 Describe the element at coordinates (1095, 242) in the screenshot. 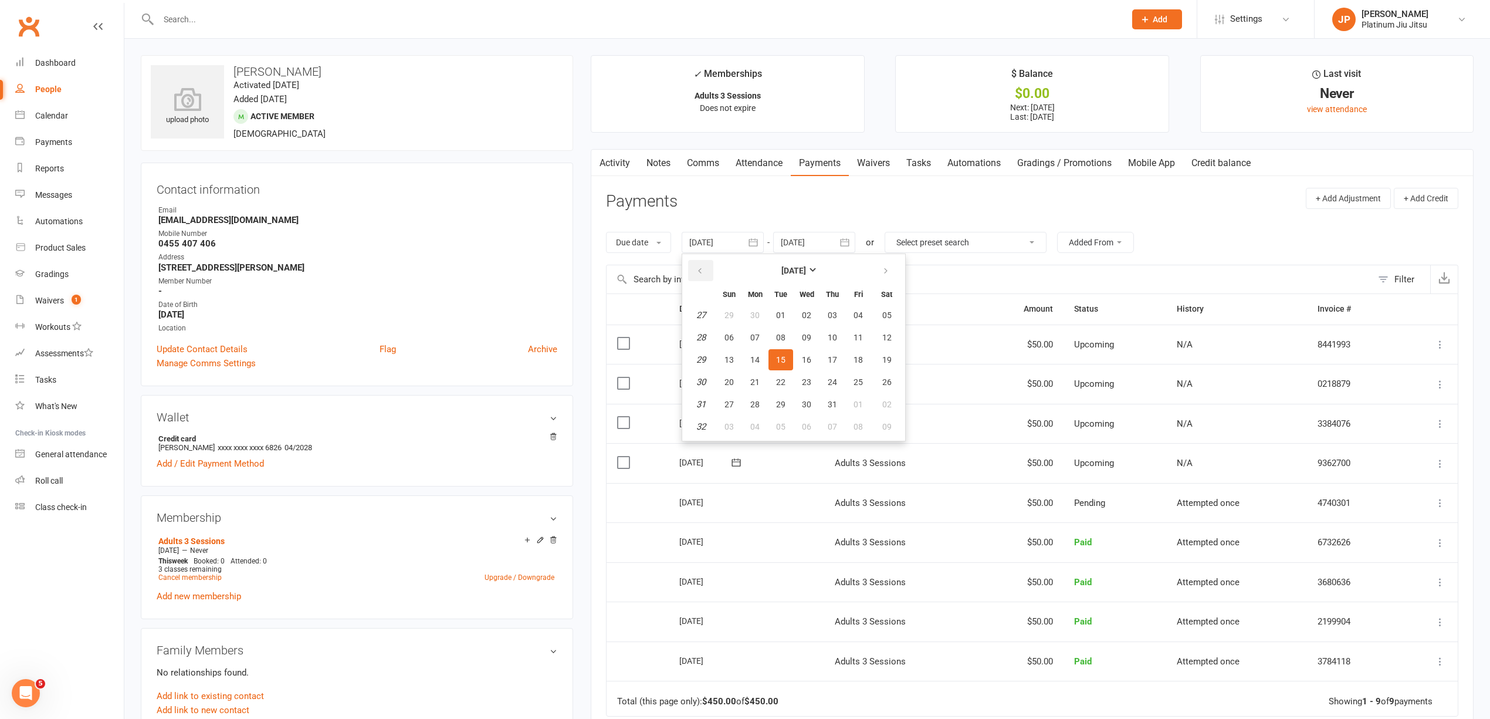

I see `button: Added From` at that location.